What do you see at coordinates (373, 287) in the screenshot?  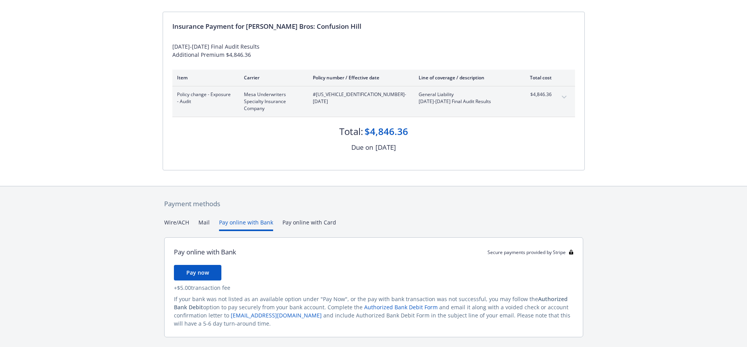 I see `div: + $5.00 transaction fee` at bounding box center [373, 287].